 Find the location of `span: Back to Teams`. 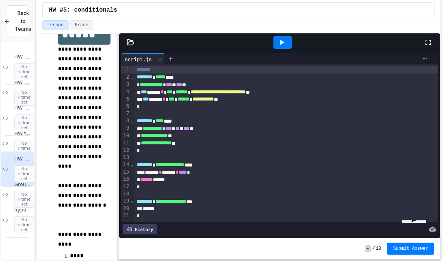

span: Back to Teams is located at coordinates (23, 21).